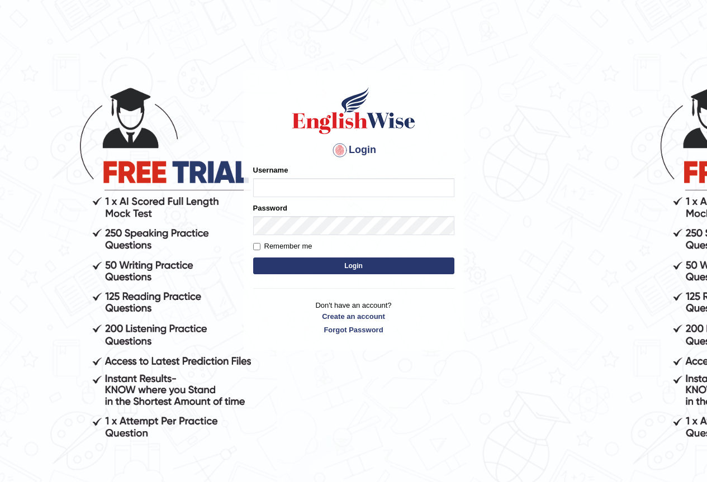 Image resolution: width=707 pixels, height=482 pixels. Describe the element at coordinates (270, 208) in the screenshot. I see `label: Password` at that location.